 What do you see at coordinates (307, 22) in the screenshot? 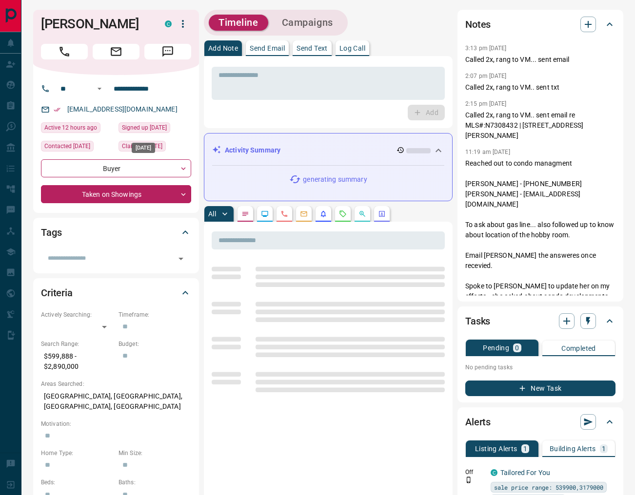
I see `button: Campaigns` at bounding box center [307, 22].